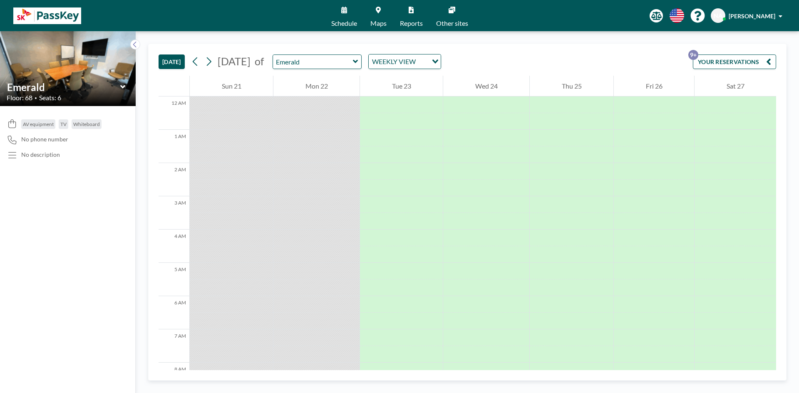  I want to click on span: NA, so click(718, 16).